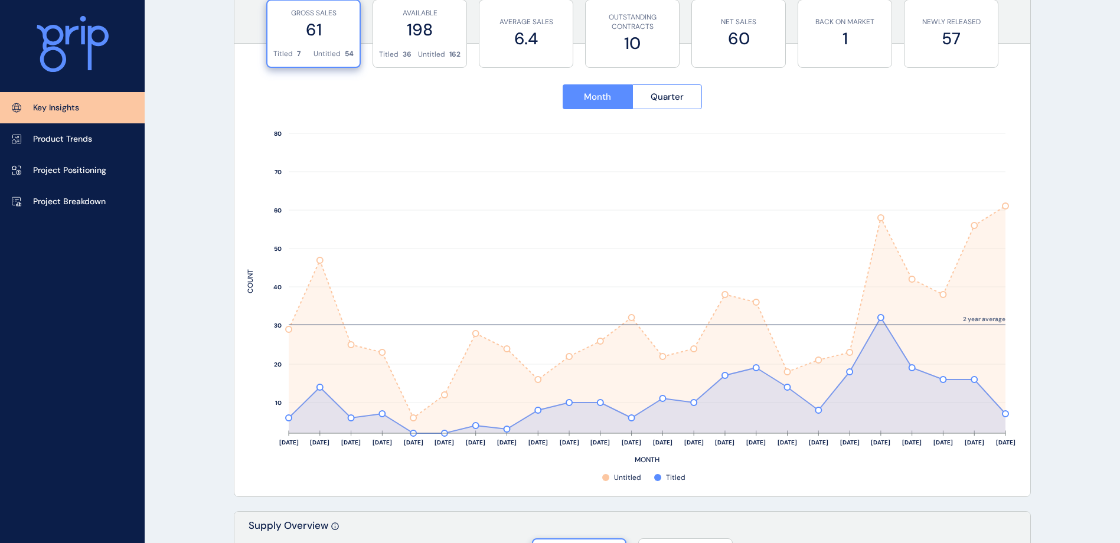 The image size is (1120, 543). What do you see at coordinates (277, 287) in the screenshot?
I see `text: 40` at bounding box center [277, 287].